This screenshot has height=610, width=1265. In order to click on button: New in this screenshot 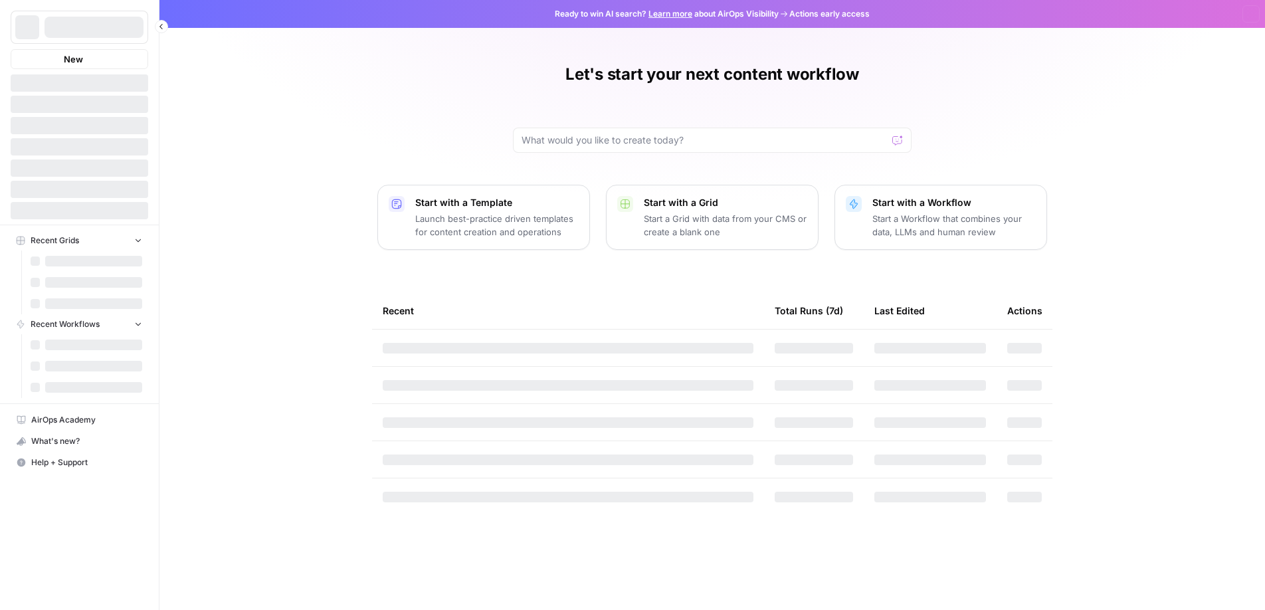, I will do `click(79, 59)`.